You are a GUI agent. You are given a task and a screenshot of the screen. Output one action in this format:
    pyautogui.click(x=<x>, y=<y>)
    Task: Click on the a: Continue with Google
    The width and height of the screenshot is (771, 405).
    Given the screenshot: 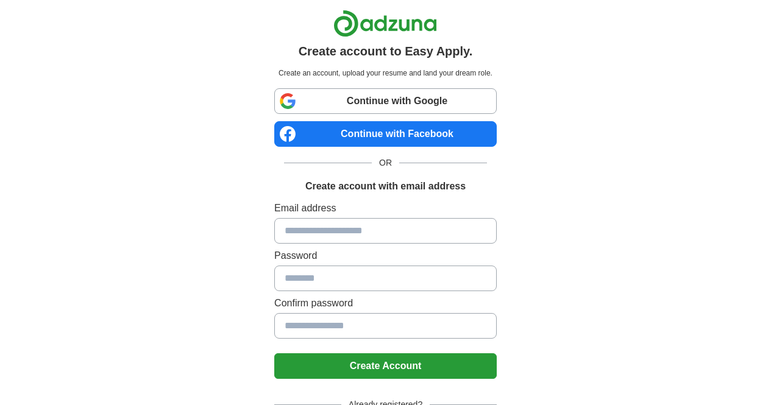 What is the action you would take?
    pyautogui.click(x=385, y=101)
    